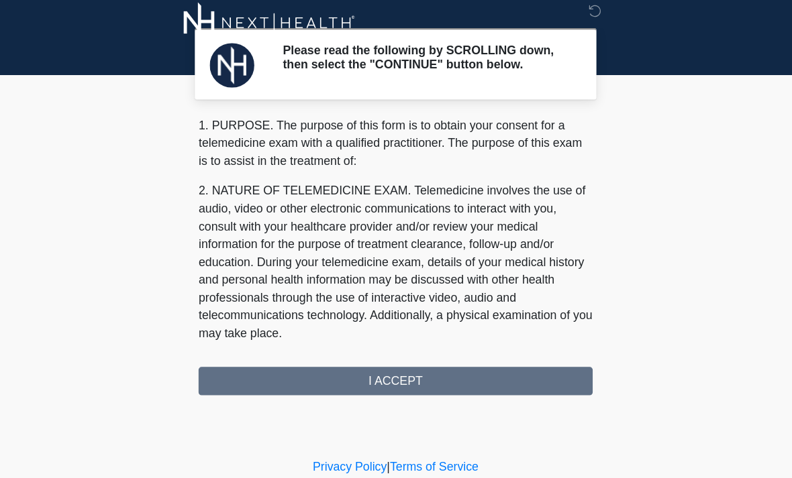  I want to click on a: Terms of Service, so click(430, 429).